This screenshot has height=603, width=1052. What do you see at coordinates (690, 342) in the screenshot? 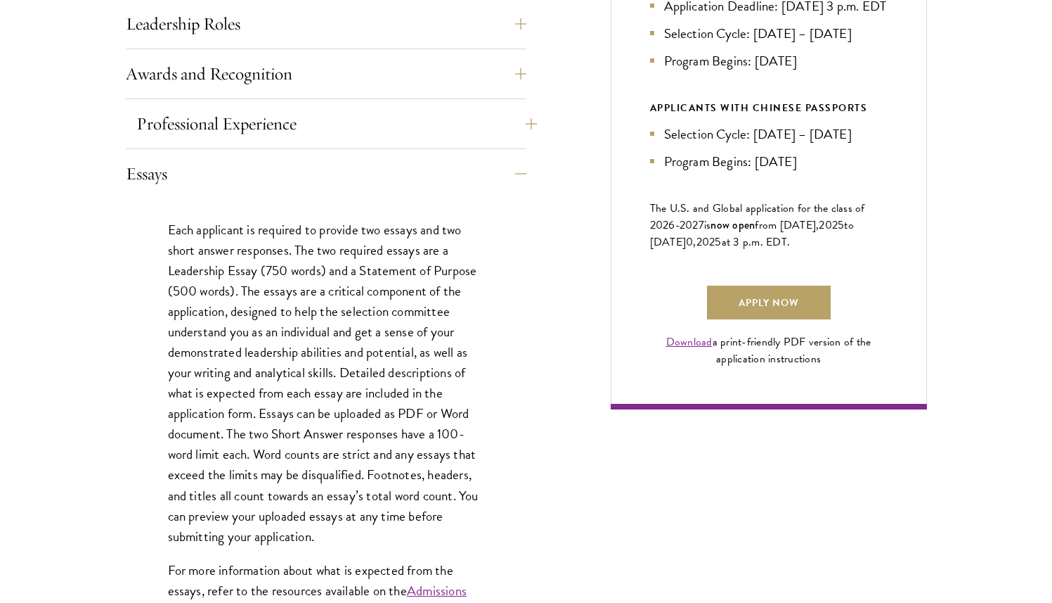
I see `a: Download` at bounding box center [690, 342].